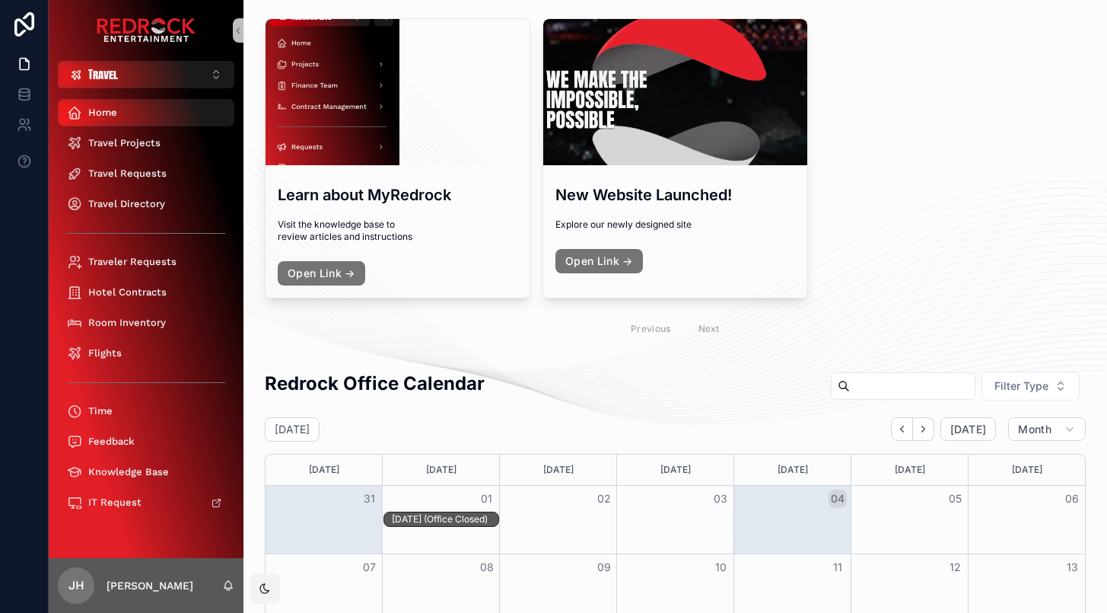 The width and height of the screenshot is (1107, 613). What do you see at coordinates (487, 567) in the screenshot?
I see `button: 08` at bounding box center [487, 567].